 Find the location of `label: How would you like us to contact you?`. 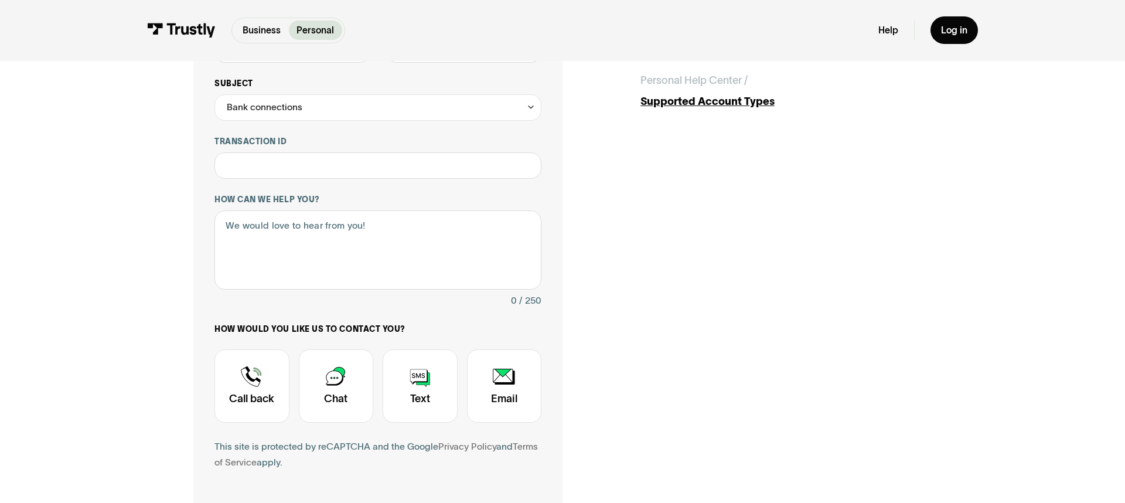

label: How would you like us to contact you? is located at coordinates (378, 329).